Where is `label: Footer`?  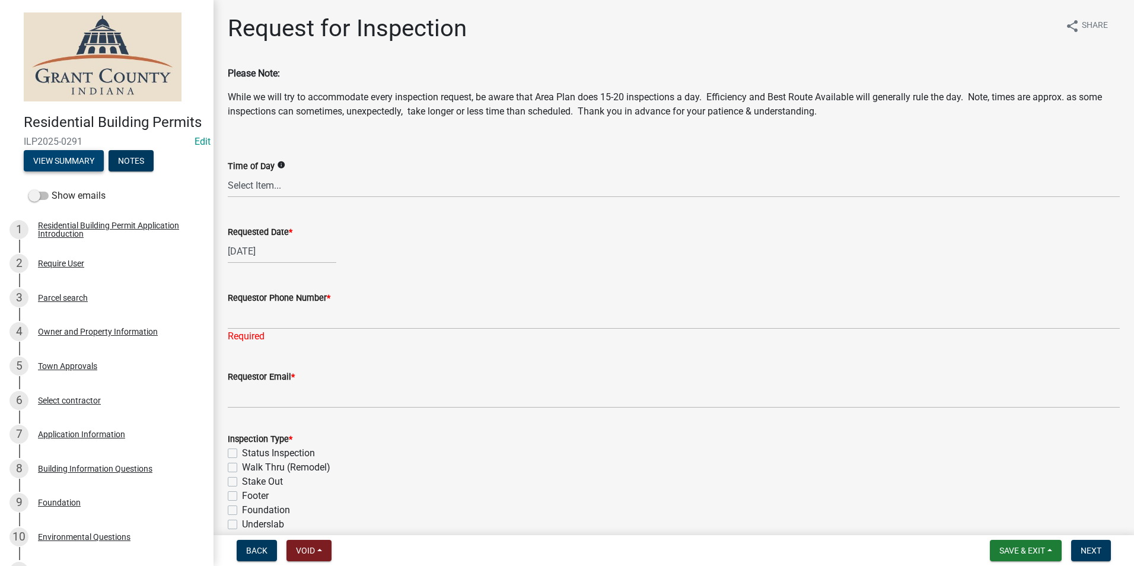
label: Footer is located at coordinates (255, 496).